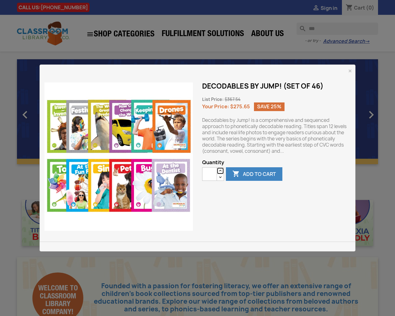  Describe the element at coordinates (254, 174) in the screenshot. I see `button: Add to cart` at that location.